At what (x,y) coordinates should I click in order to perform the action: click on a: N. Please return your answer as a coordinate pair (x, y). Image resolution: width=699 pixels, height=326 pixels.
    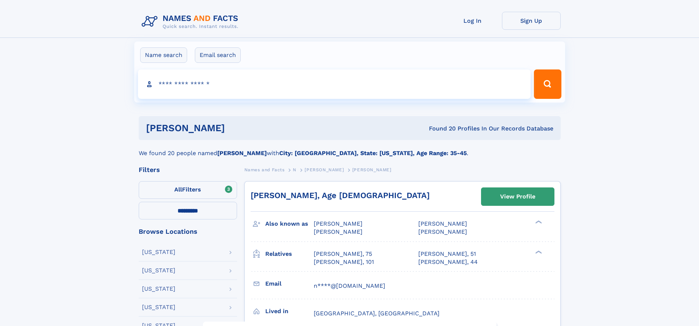
    Looking at the image, I should click on (295, 169).